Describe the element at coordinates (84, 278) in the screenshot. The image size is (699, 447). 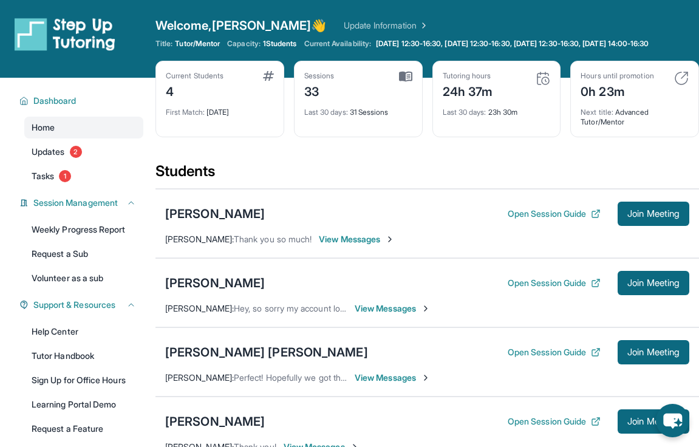
I see `a: Volunteer as a sub` at that location.